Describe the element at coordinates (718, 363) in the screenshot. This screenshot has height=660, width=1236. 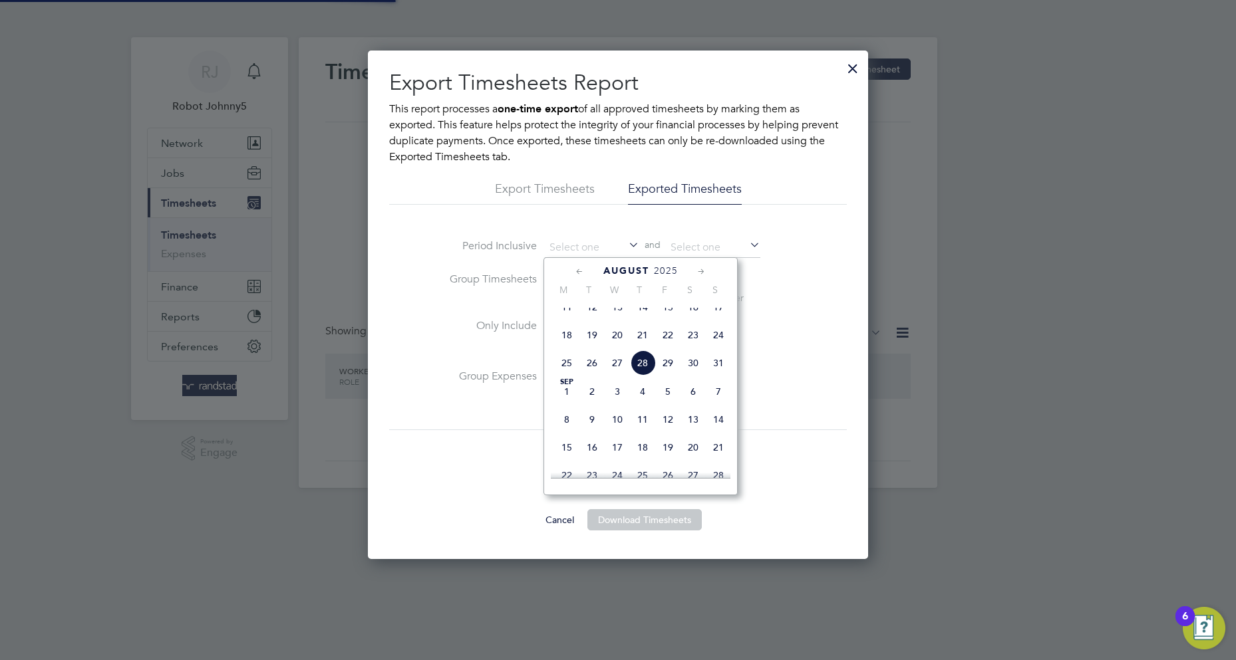
I see `span: 31` at that location.